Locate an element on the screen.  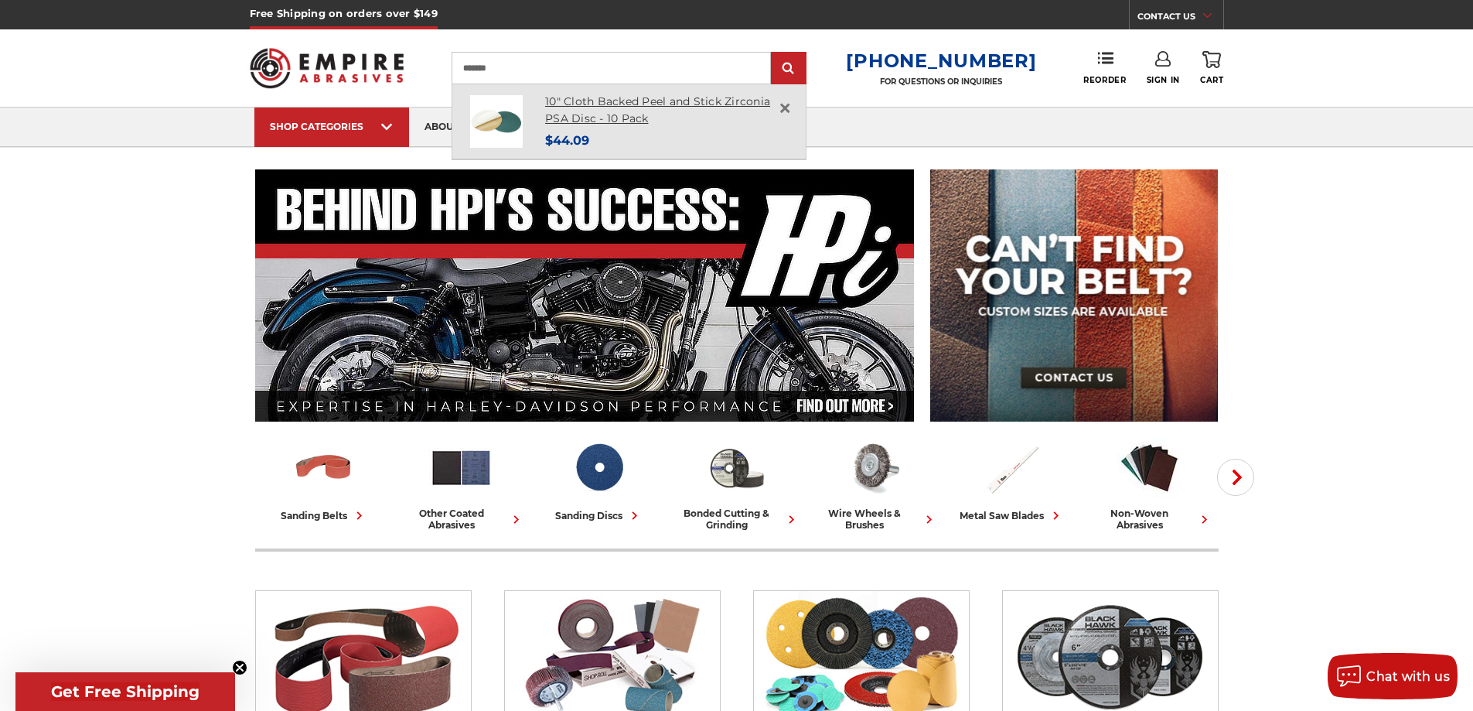
img: Sanding Discs is located at coordinates (598, 467).